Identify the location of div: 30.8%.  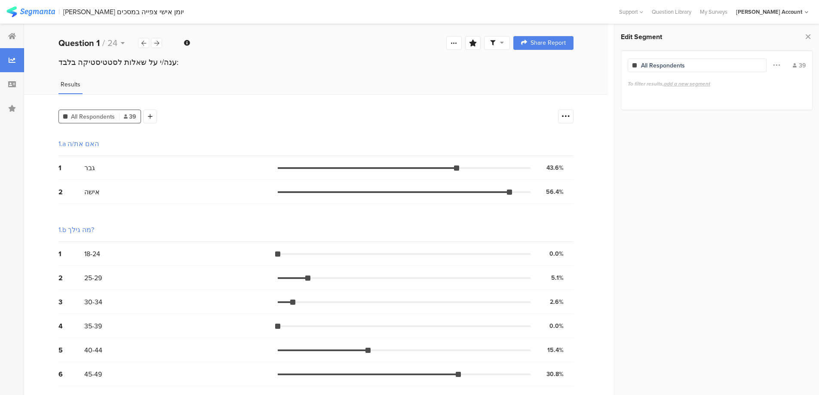
(555, 374).